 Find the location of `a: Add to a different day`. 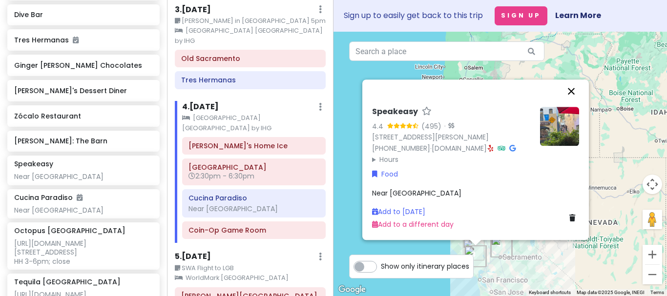

a: Add to a different day is located at coordinates (412, 225).